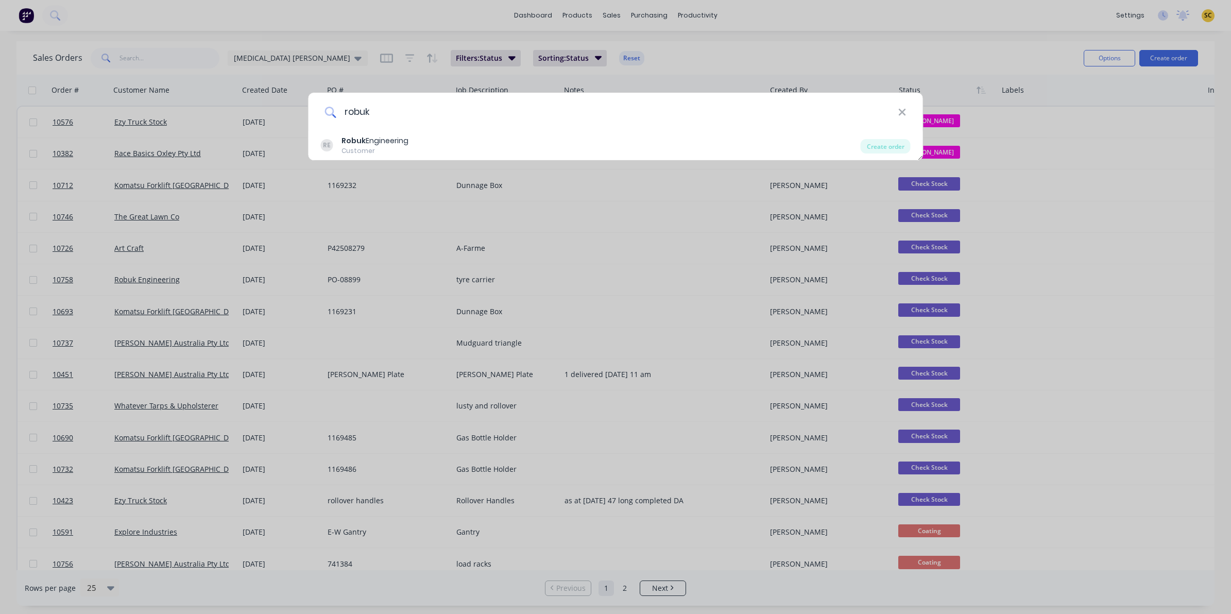  What do you see at coordinates (375, 141) in the screenshot?
I see `div: Engineering` at bounding box center [375, 141].